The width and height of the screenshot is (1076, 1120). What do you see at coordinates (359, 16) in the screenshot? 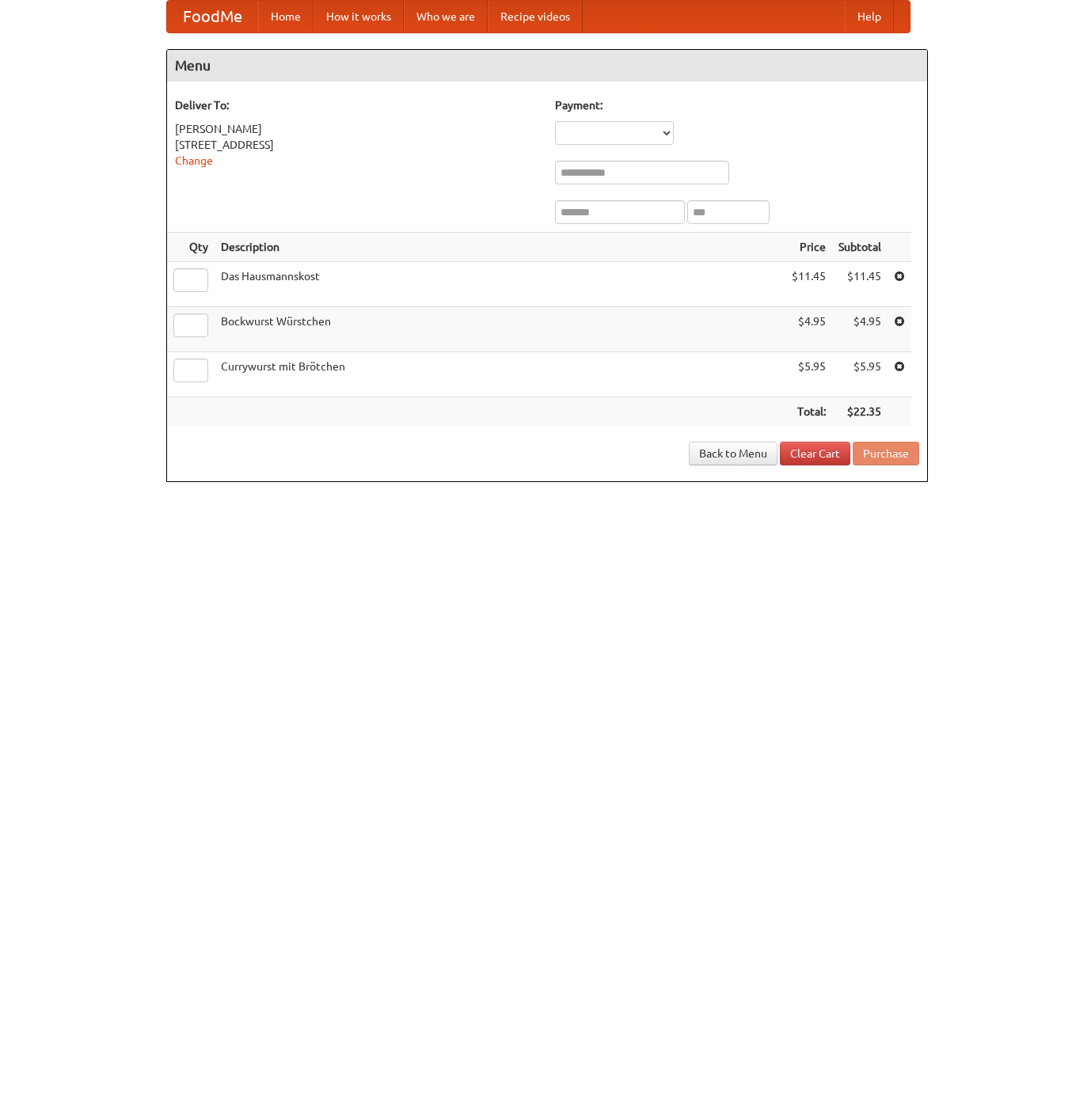
I see `a: How it works` at bounding box center [359, 16].